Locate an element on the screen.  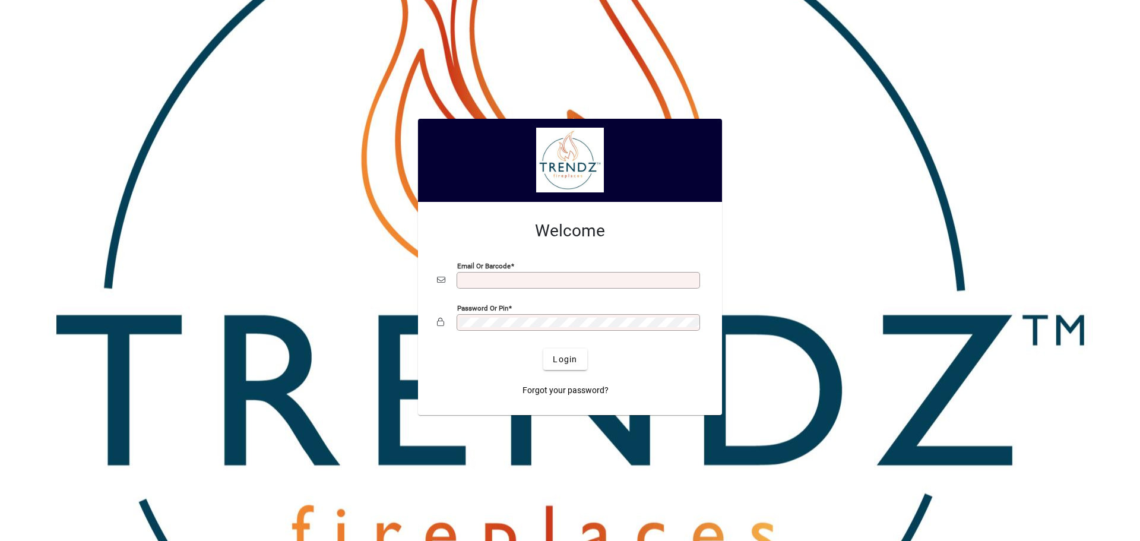
mat-label: Password or Pin is located at coordinates (483, 308).